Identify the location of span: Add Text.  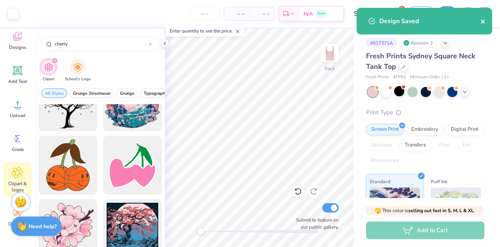
(18, 81).